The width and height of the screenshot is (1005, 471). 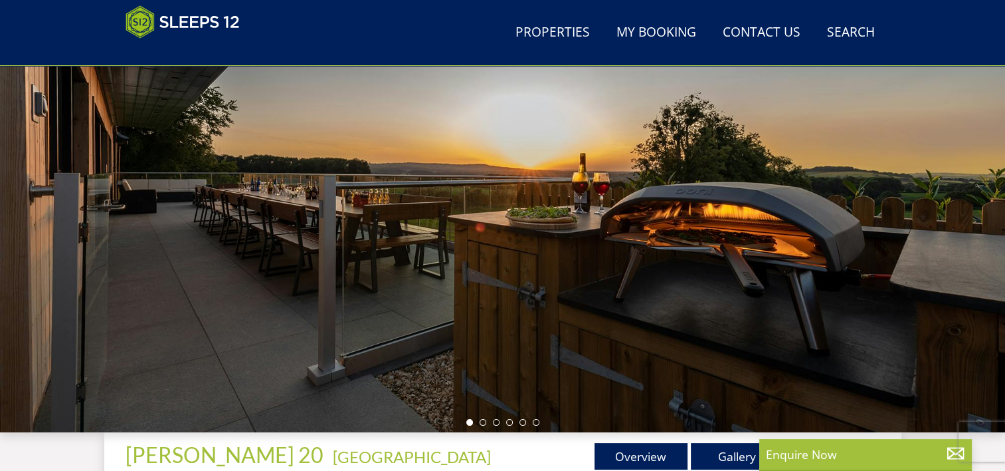 What do you see at coordinates (553, 33) in the screenshot?
I see `a: Properties` at bounding box center [553, 33].